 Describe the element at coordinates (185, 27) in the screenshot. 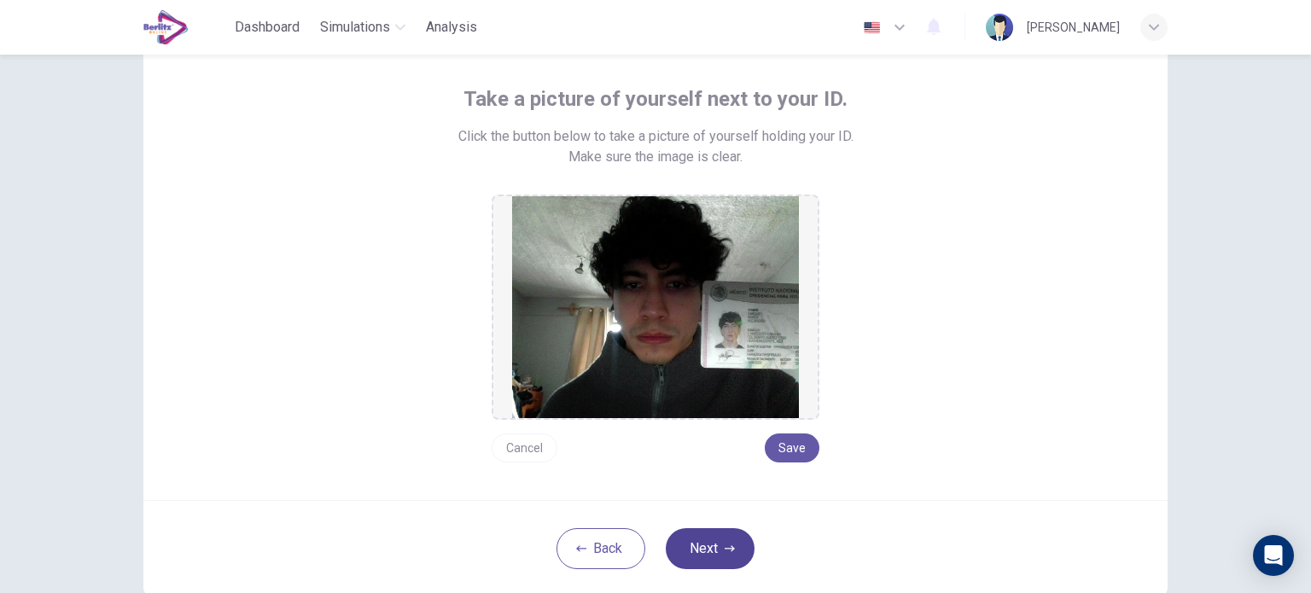

I see `a: EduSynch logo` at that location.